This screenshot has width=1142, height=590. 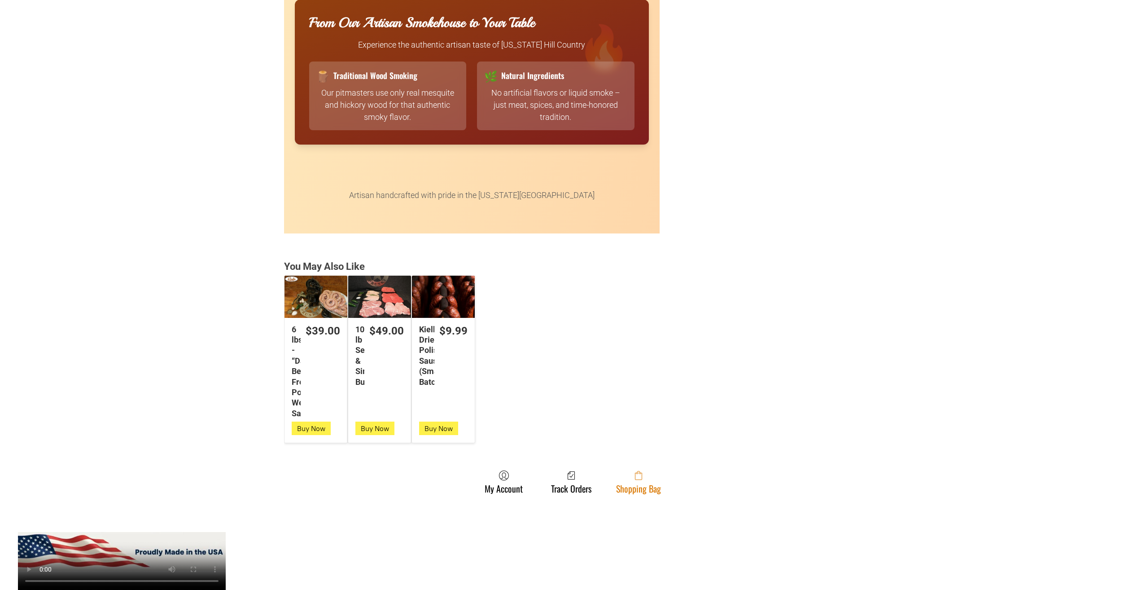 What do you see at coordinates (639, 482) in the screenshot?
I see `a: Shopping Bag` at bounding box center [639, 482].